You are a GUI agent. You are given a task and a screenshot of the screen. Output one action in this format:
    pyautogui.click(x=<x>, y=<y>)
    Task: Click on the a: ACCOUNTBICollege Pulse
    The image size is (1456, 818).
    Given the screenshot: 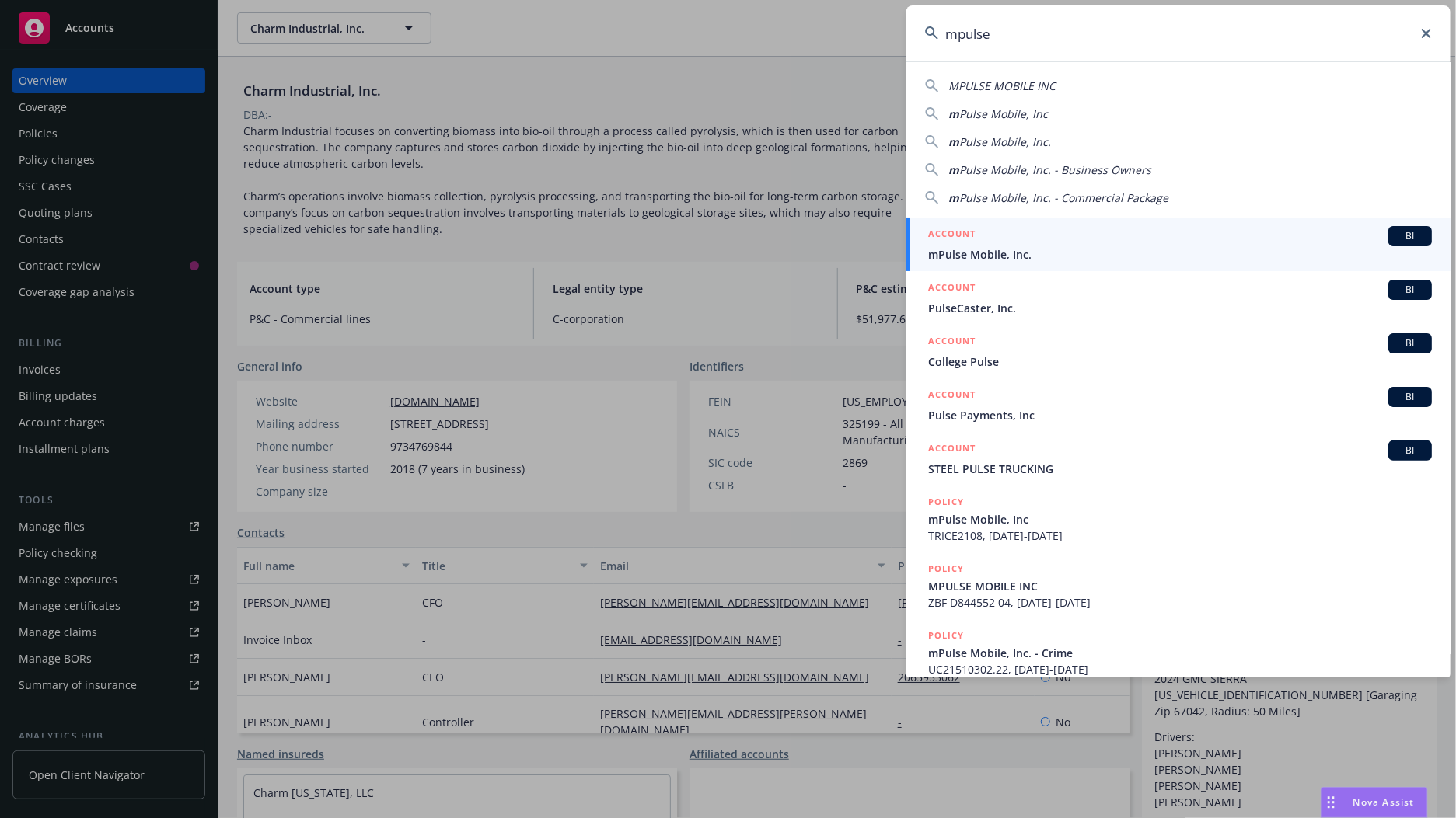 What is the action you would take?
    pyautogui.click(x=1178, y=351)
    